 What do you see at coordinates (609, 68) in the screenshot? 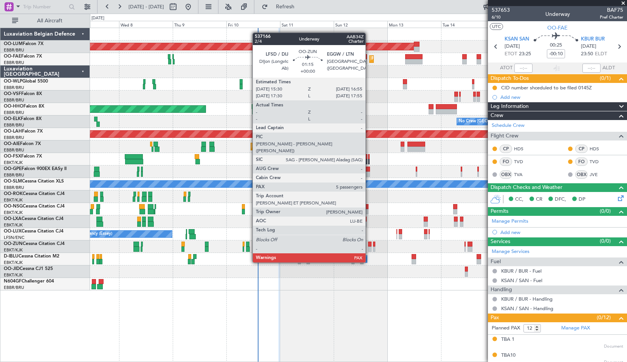
I see `span: ALDT` at bounding box center [609, 68].